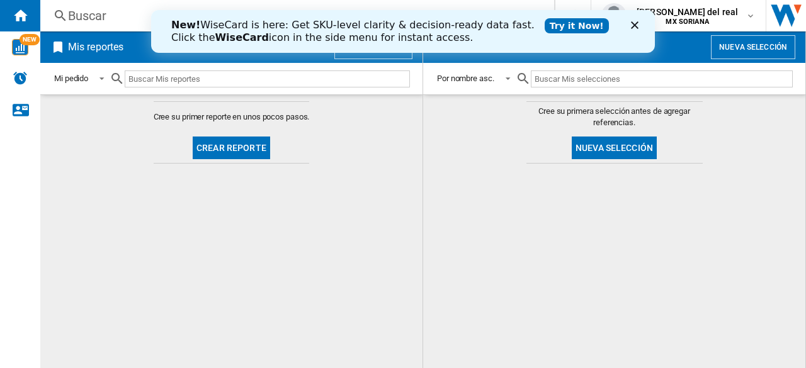 This screenshot has height=368, width=806. What do you see at coordinates (465, 78) in the screenshot?
I see `div: Por nombre asc.` at bounding box center [465, 78].